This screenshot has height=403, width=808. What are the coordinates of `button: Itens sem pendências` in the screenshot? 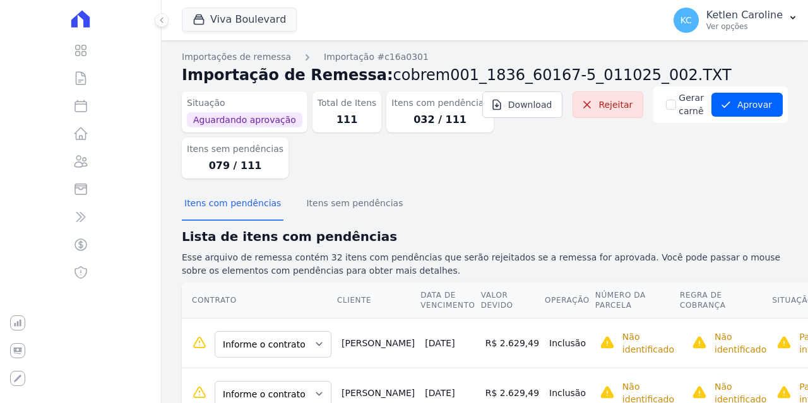 It's located at (354, 204).